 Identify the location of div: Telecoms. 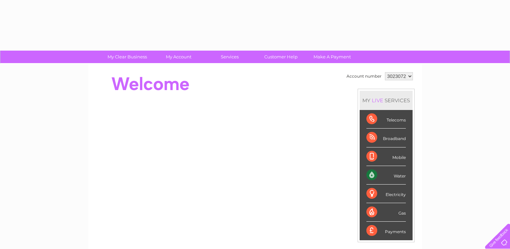
(386, 119).